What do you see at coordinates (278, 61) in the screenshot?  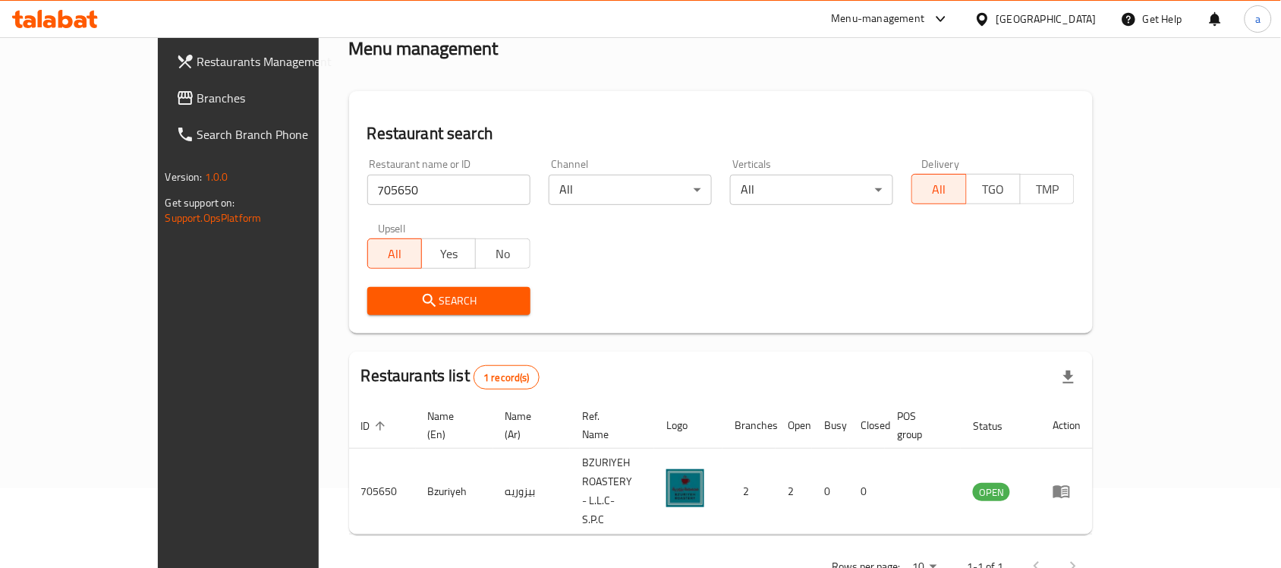 I see `span: Restaurants Management` at bounding box center [278, 61].